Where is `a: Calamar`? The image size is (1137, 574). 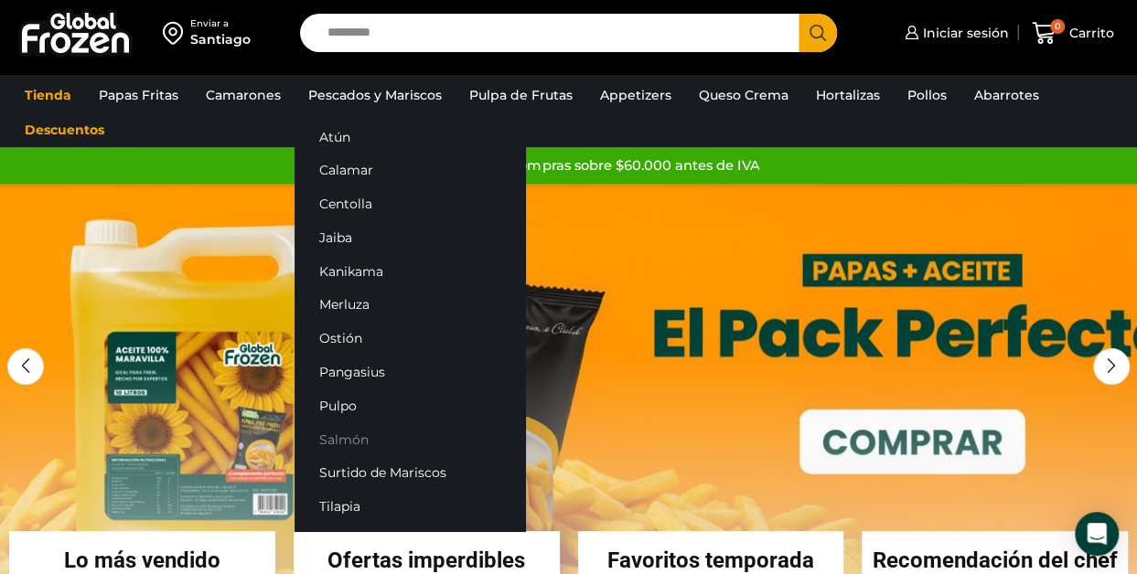
a: Calamar is located at coordinates (410, 170).